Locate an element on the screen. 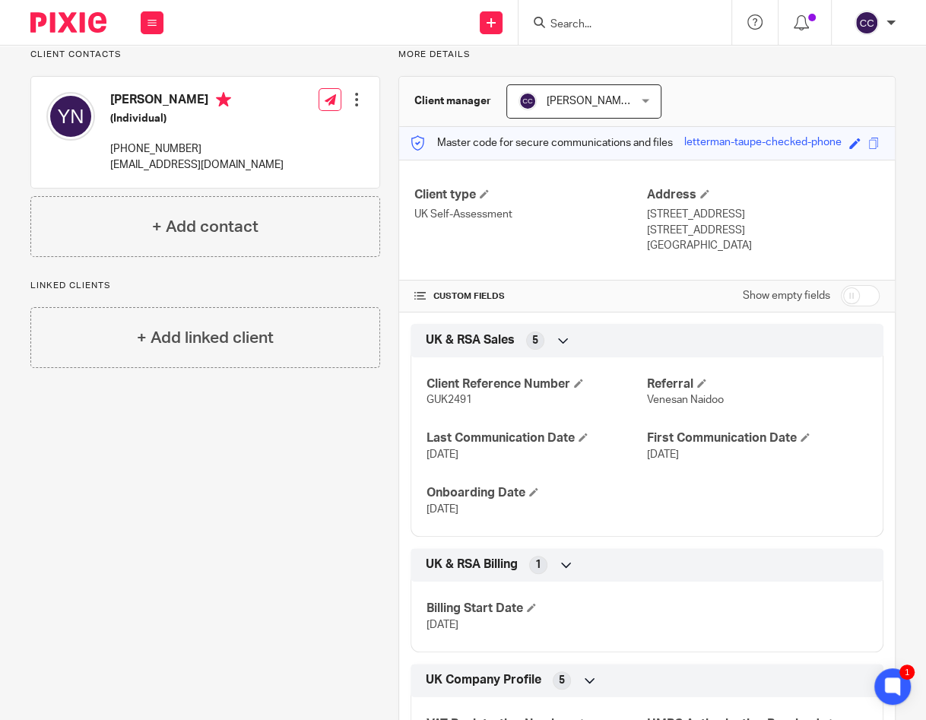  h4: Client Reference Number is located at coordinates (537, 384).